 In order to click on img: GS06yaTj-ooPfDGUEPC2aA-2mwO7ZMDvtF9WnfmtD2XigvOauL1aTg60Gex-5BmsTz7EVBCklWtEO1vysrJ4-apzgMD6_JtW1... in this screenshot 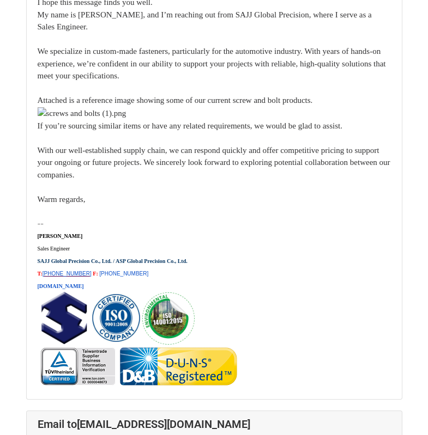, I will do `click(138, 367)`.